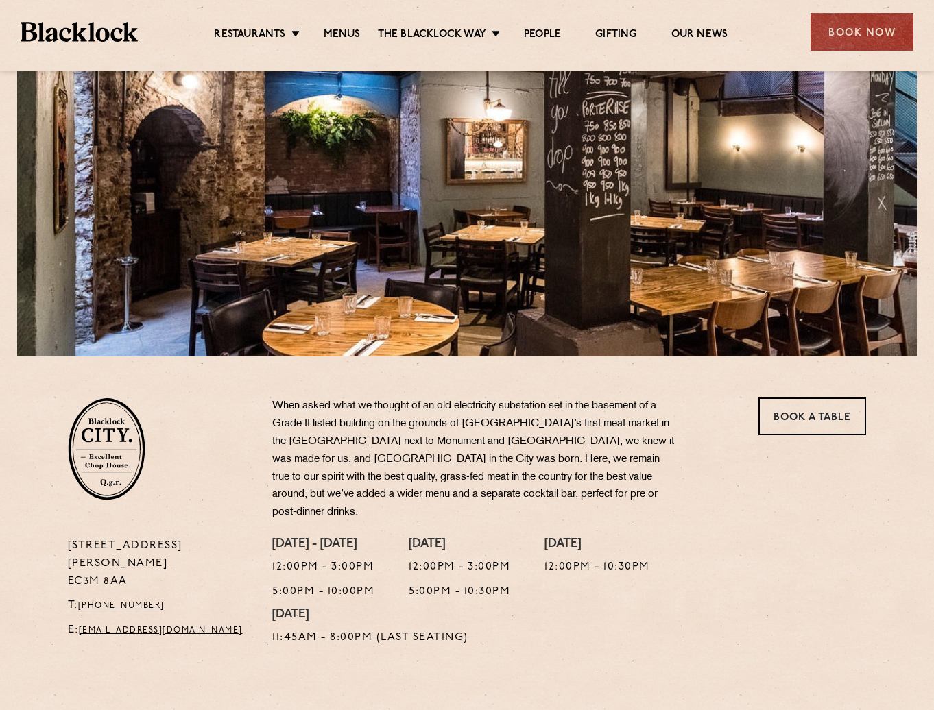 Image resolution: width=934 pixels, height=710 pixels. I want to click on p: 5:00pm - 10:00pm, so click(323, 592).